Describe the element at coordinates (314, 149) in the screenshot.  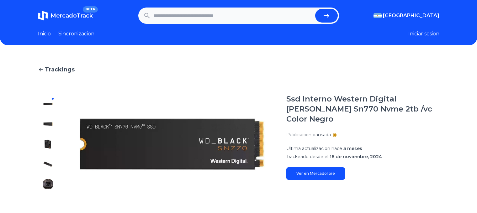
I see `span: Ultima actualizacion hace` at that location.